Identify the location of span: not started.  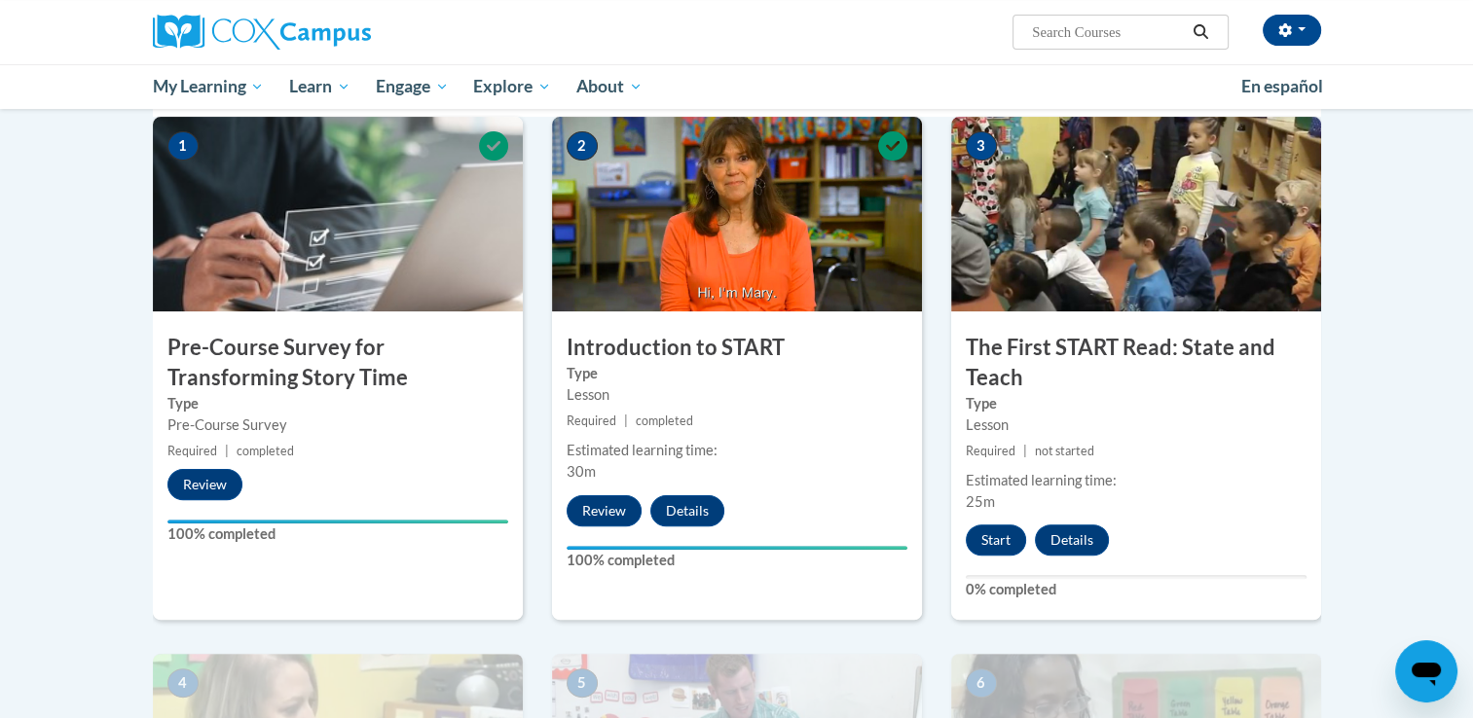
(1064, 451).